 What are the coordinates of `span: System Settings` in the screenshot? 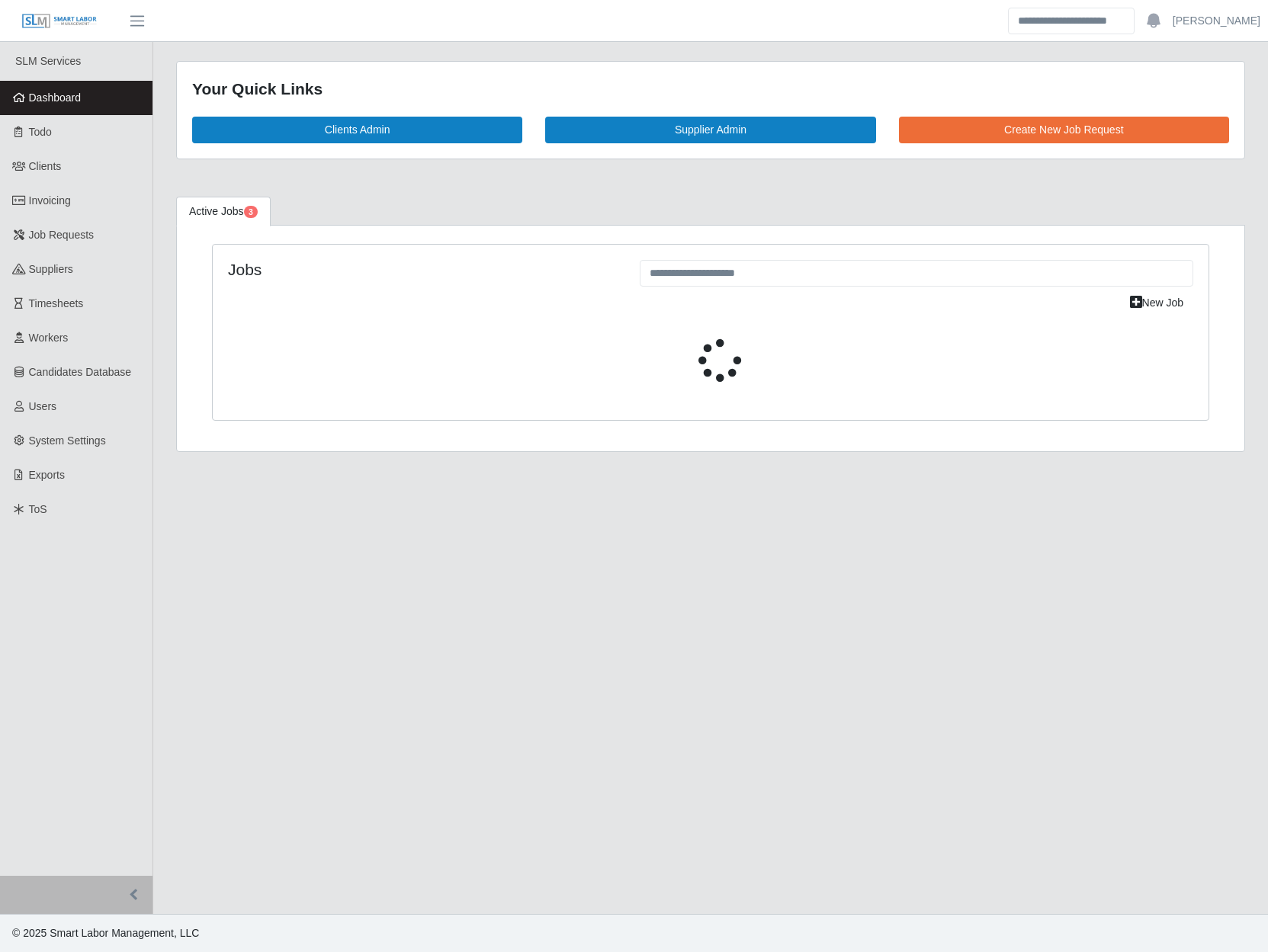 It's located at (67, 441).